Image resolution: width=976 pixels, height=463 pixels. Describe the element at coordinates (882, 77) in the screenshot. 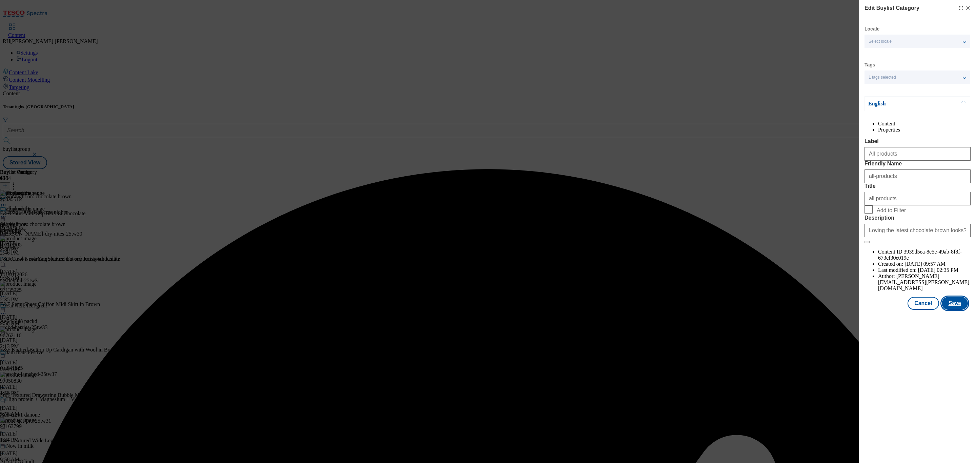

I see `span: 1 tags selected` at that location.